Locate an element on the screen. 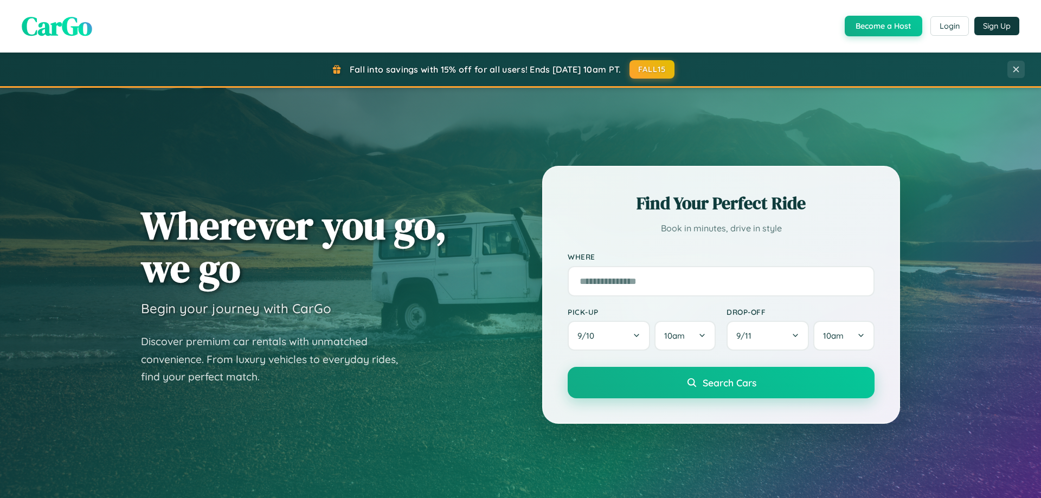 This screenshot has width=1041, height=498. button: 9/11 is located at coordinates (768, 336).